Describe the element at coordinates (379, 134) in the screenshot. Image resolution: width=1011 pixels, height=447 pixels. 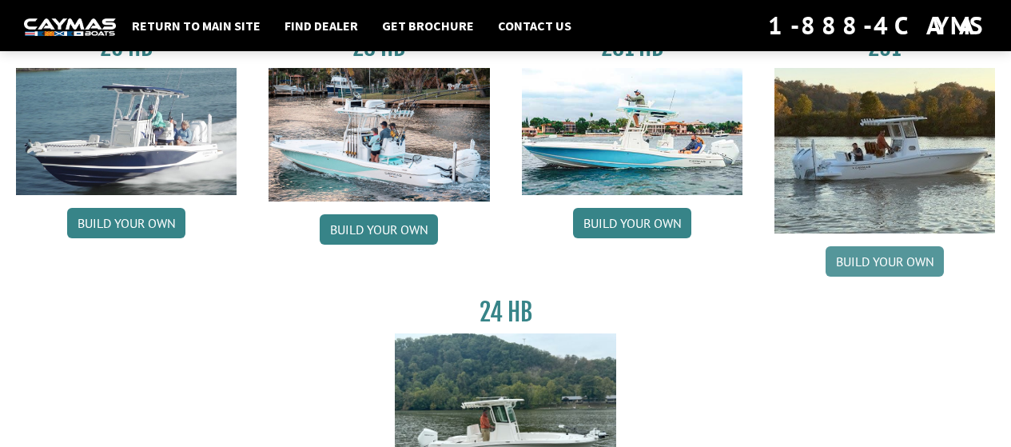
I see `img: 28_hb_thumbnail_for_caymas_connect.jpg` at that location.